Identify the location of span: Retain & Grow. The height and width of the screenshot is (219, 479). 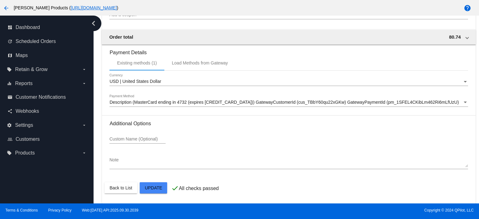
(31, 70).